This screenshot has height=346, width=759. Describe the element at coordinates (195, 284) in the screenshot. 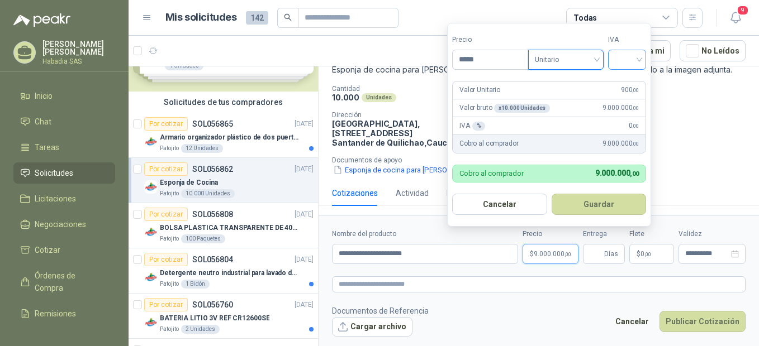

I see `div: 1 Bidón` at that location.